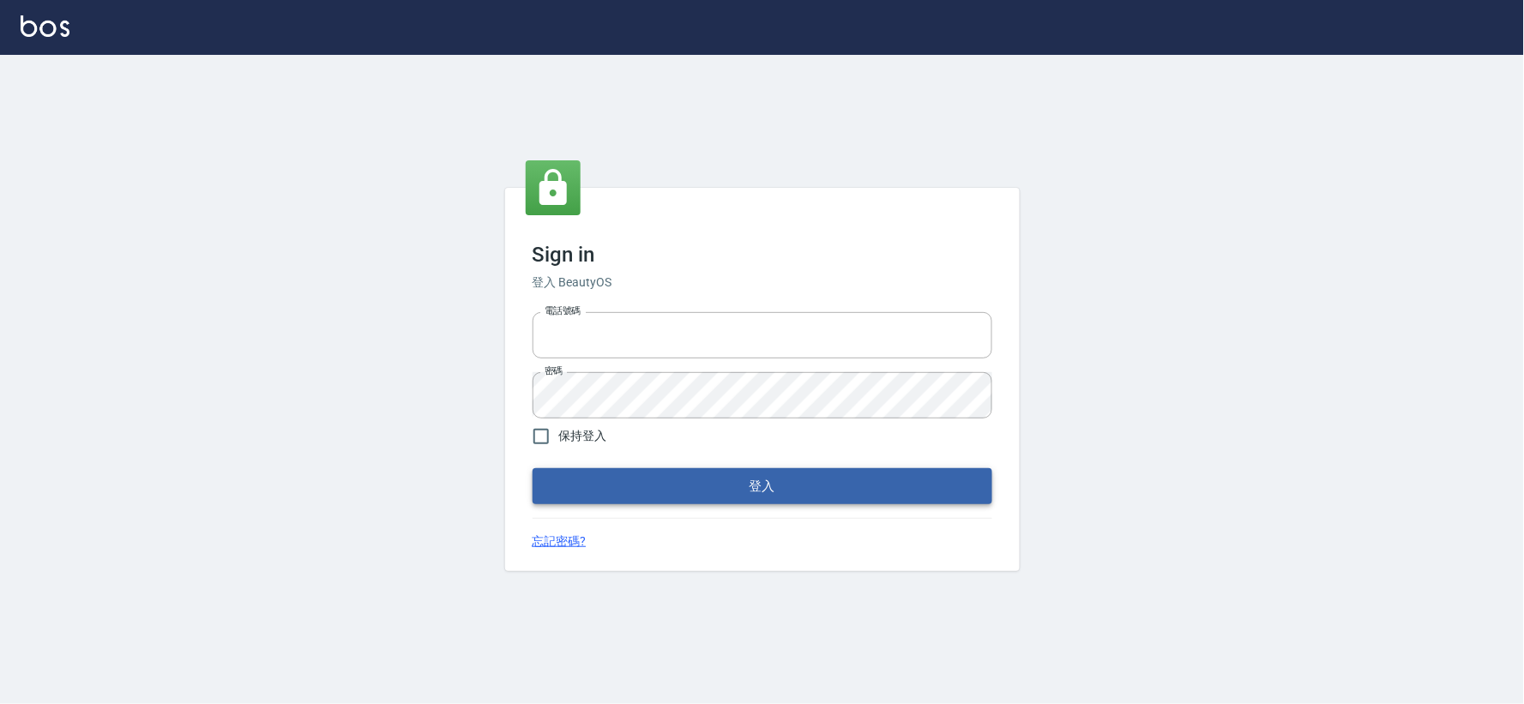  What do you see at coordinates (762, 486) in the screenshot?
I see `button: 登入` at bounding box center [762, 486].